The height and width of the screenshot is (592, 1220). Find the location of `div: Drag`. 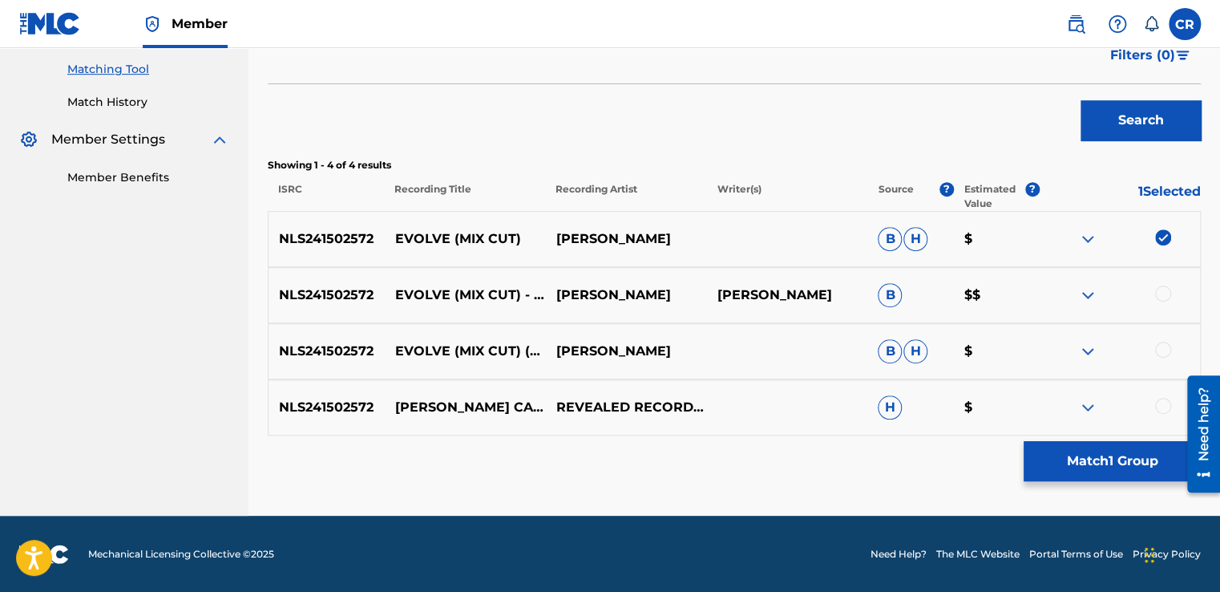

div: Drag is located at coordinates (1150, 555).